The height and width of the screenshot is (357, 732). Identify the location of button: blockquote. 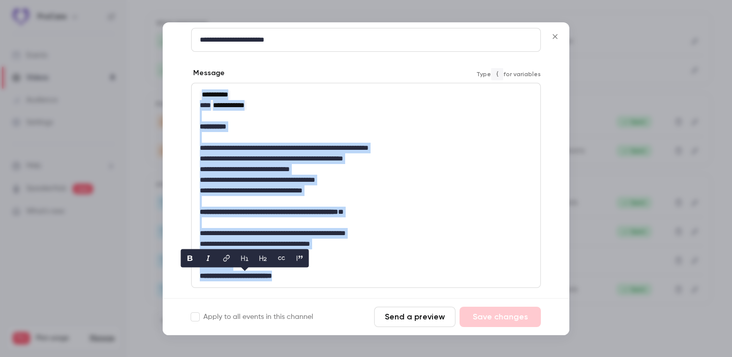
(300, 258).